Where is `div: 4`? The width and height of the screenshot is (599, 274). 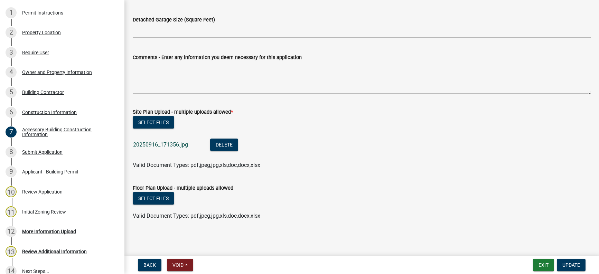
div: 4 is located at coordinates (11, 72).